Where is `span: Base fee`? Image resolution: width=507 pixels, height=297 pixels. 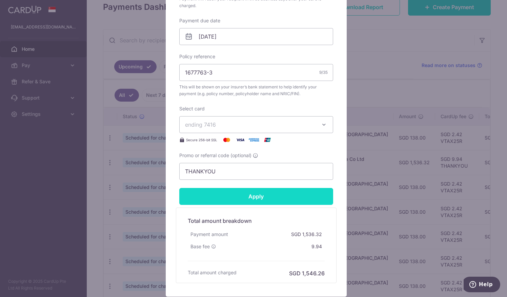 span: Base fee is located at coordinates (200, 247).